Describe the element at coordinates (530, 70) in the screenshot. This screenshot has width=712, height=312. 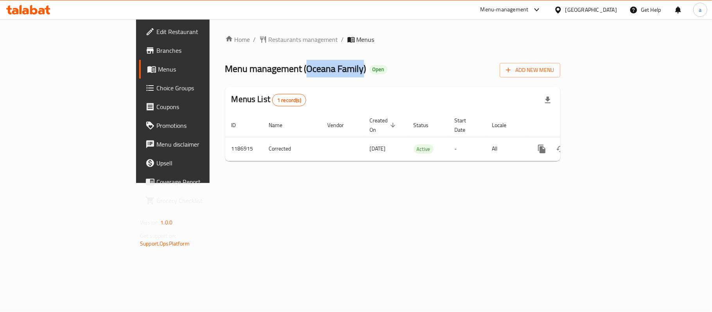
I see `button: Add New Menu` at that location.